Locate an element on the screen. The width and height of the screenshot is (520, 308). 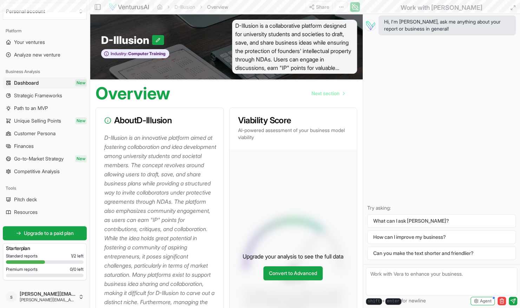
h3: About D-Illusion is located at coordinates (159, 120).